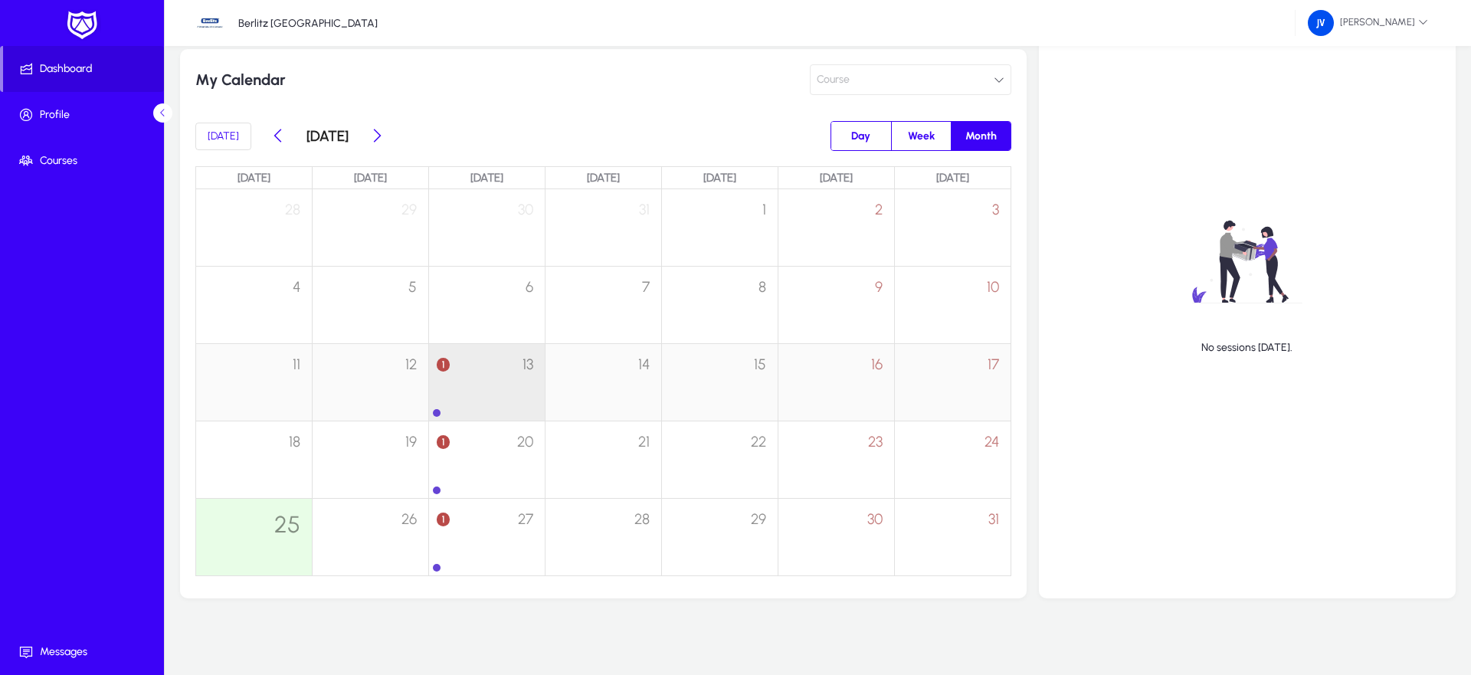 This screenshot has width=1471, height=675. What do you see at coordinates (875, 441) in the screenshot?
I see `span: 23` at bounding box center [875, 441].